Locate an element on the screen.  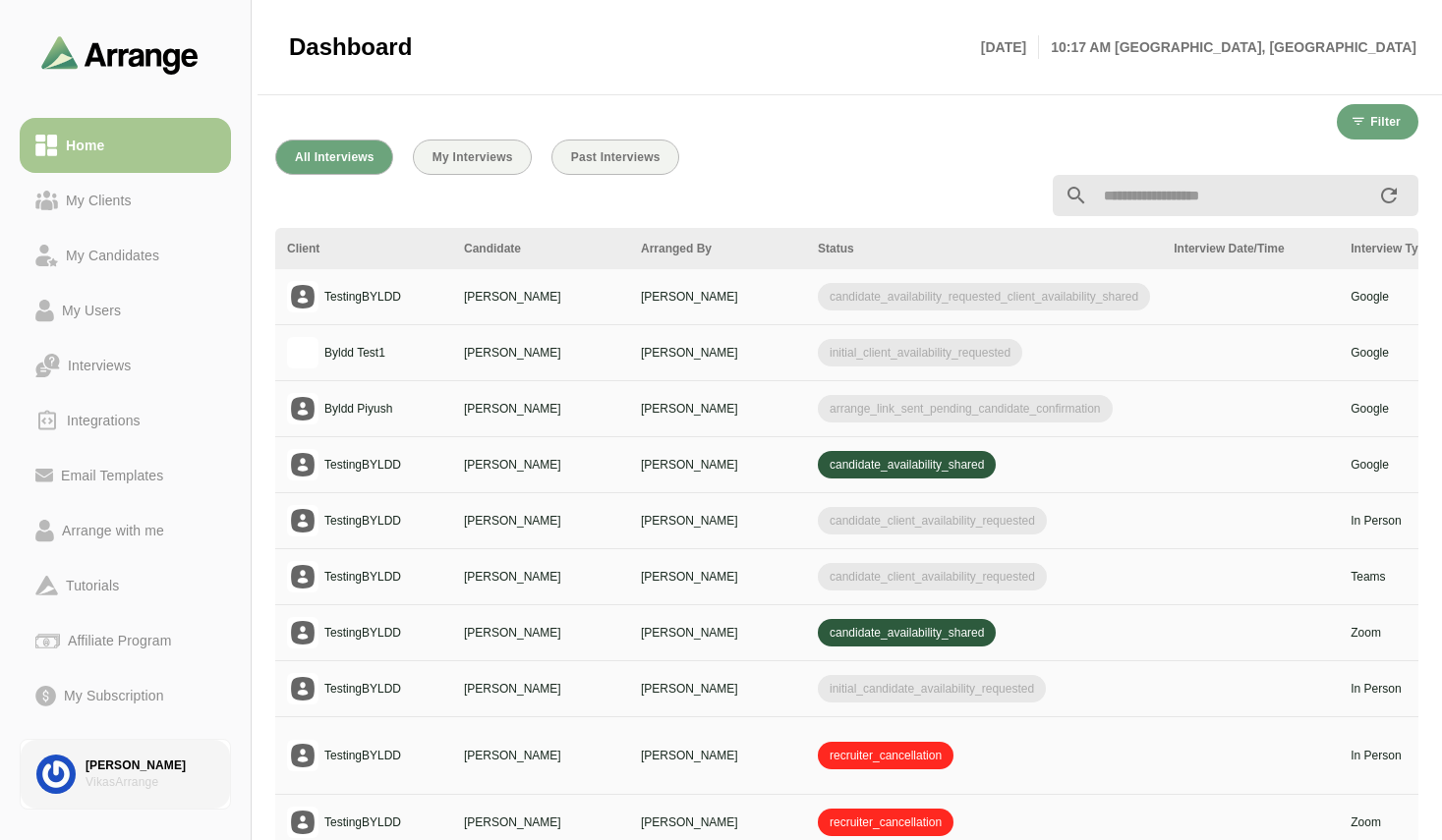
img: arrangeai-name-small-logo.4d2b8aee.svg is located at coordinates (120, 54).